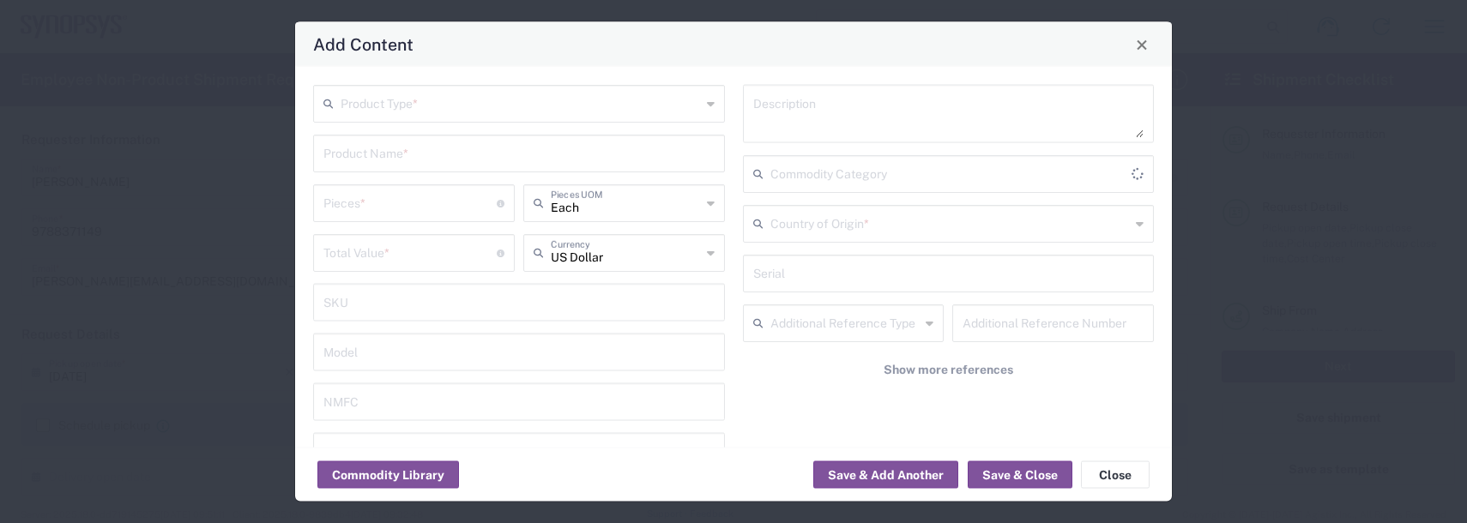  What do you see at coordinates (1020, 475) in the screenshot?
I see `button: Save & Close` at bounding box center [1020, 475].